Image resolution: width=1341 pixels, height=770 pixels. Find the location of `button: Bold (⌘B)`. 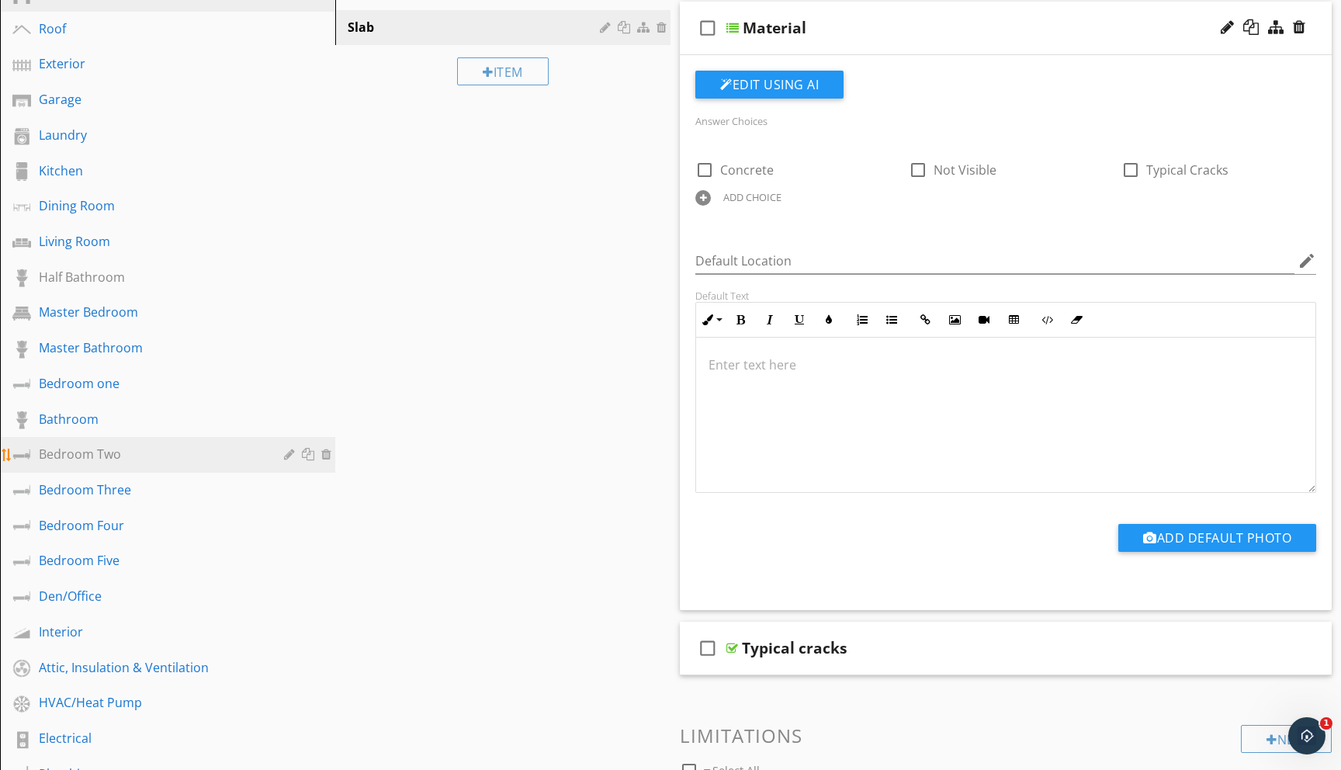

button: Bold (⌘B) is located at coordinates (740, 320).